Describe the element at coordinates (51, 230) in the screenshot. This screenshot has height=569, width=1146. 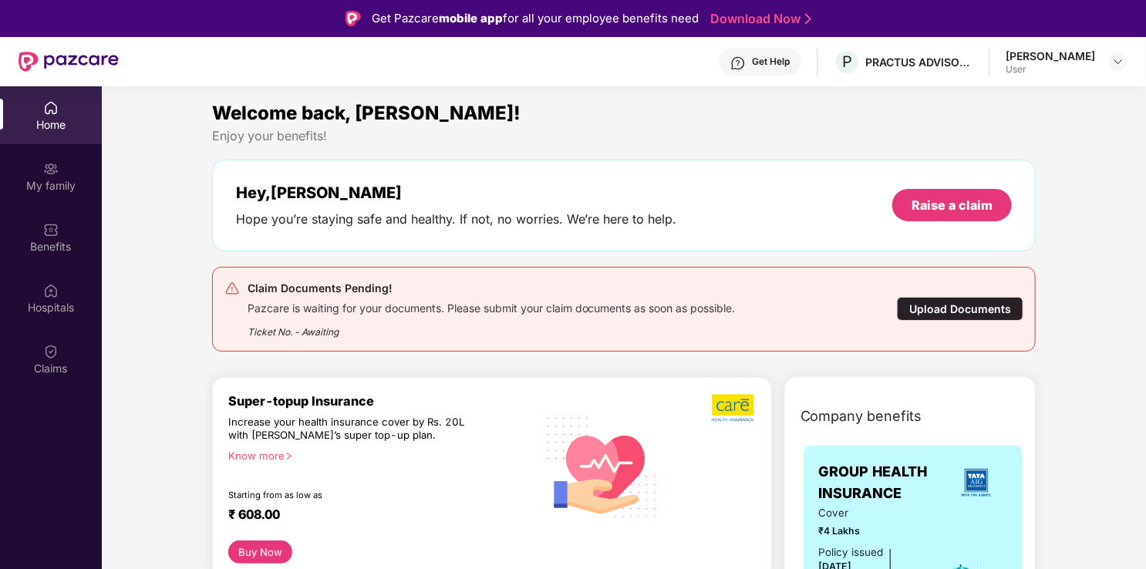
I see `img: svg+xml;base64,PHN2ZyBpZD0iQmVuZWZpdHMiIHhtbG5zPSJodHRwOi8vd3d3LnczLm9yZy8yMDAwL3N2ZyIgd2lkdGg9Ij...` at that location.